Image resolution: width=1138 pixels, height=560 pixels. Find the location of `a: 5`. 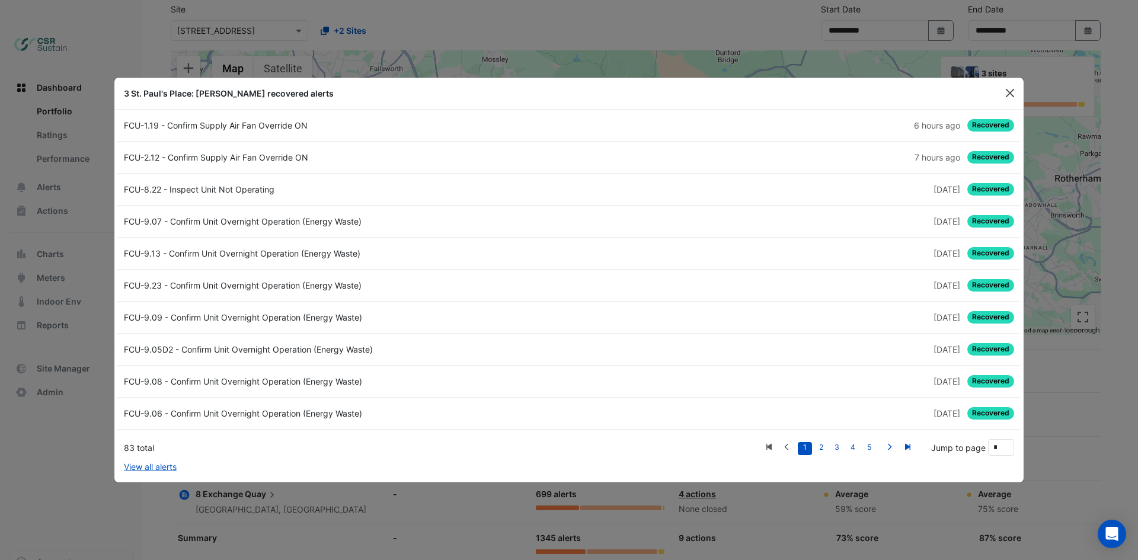

a: 5 is located at coordinates (869, 449).